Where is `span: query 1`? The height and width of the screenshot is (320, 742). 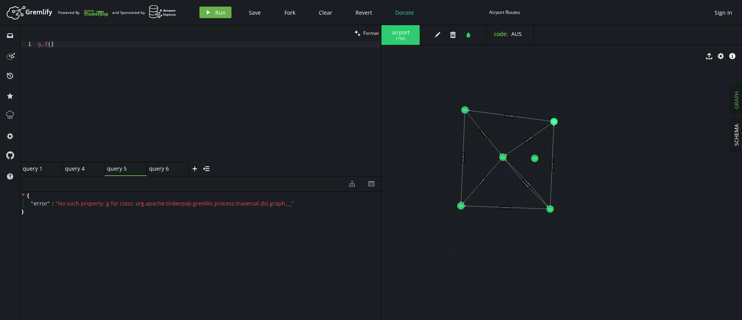 span: query 1 is located at coordinates (38, 169).